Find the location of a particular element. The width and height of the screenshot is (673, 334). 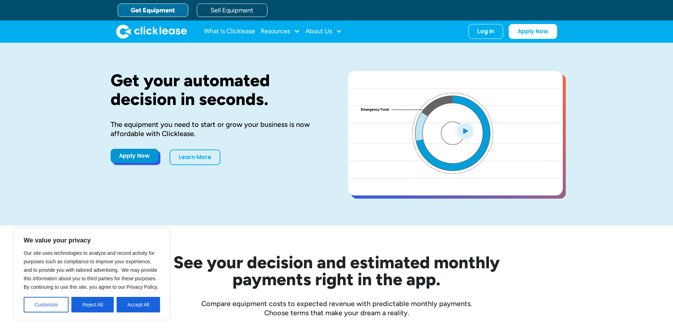

h1: Get your automated decision in seconds. is located at coordinates (218, 90).